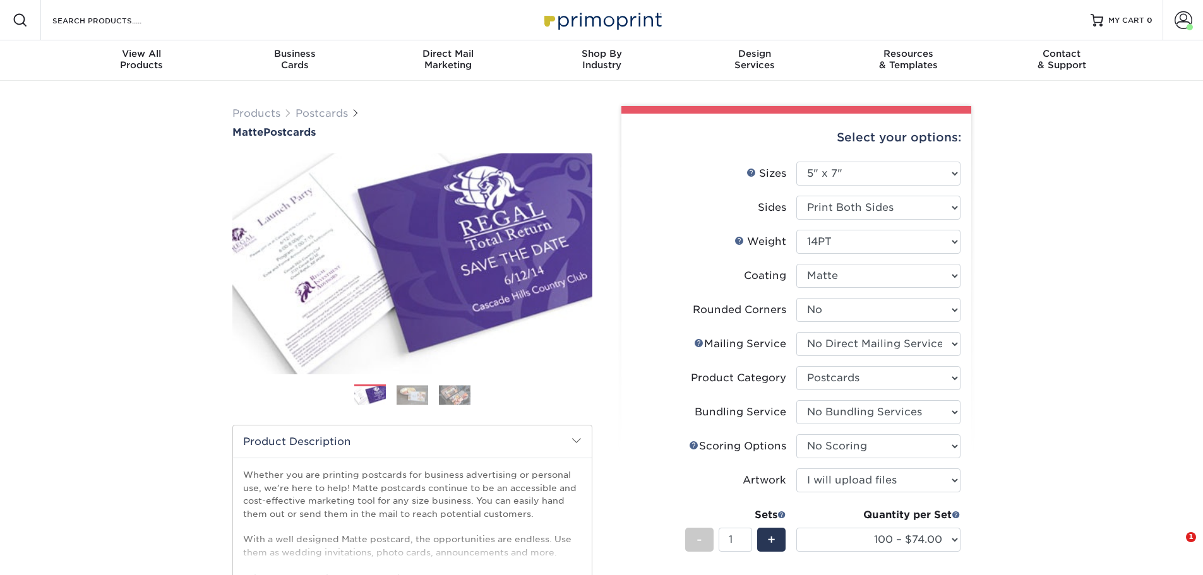  I want to click on a: Direct MailMarketing, so click(448, 61).